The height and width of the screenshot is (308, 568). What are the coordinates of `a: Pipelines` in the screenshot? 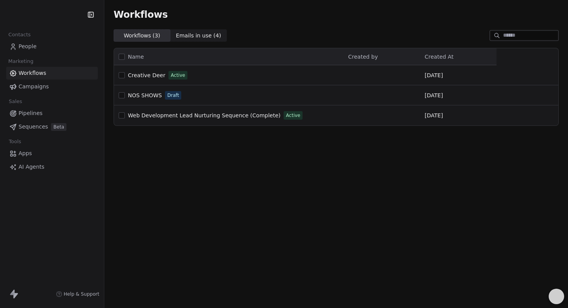 It's located at (52, 113).